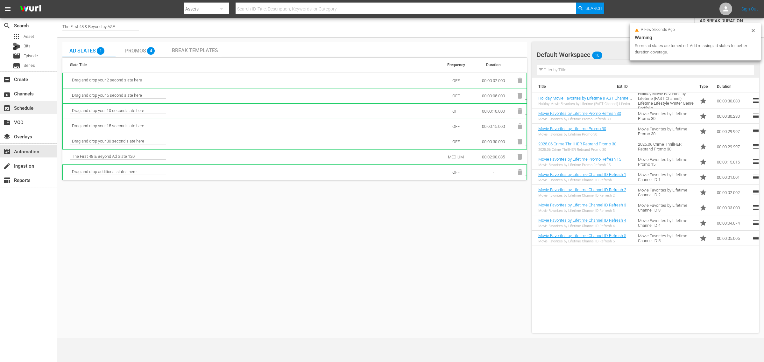 The image size is (764, 362). Describe the element at coordinates (136, 51) in the screenshot. I see `span: Promos` at that location.